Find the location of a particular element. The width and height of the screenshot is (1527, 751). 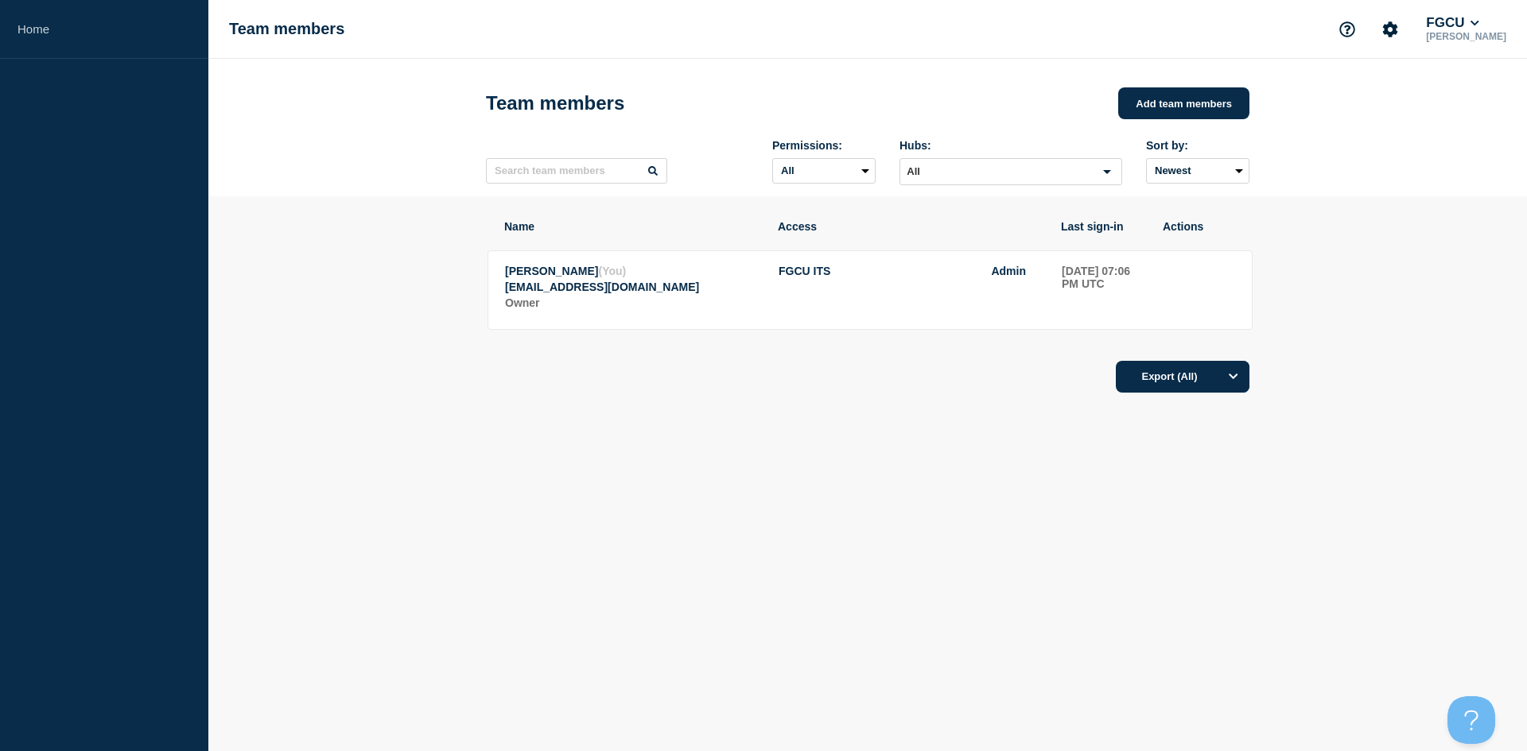

p: Name: Evan Flechsig is located at coordinates (633, 271).